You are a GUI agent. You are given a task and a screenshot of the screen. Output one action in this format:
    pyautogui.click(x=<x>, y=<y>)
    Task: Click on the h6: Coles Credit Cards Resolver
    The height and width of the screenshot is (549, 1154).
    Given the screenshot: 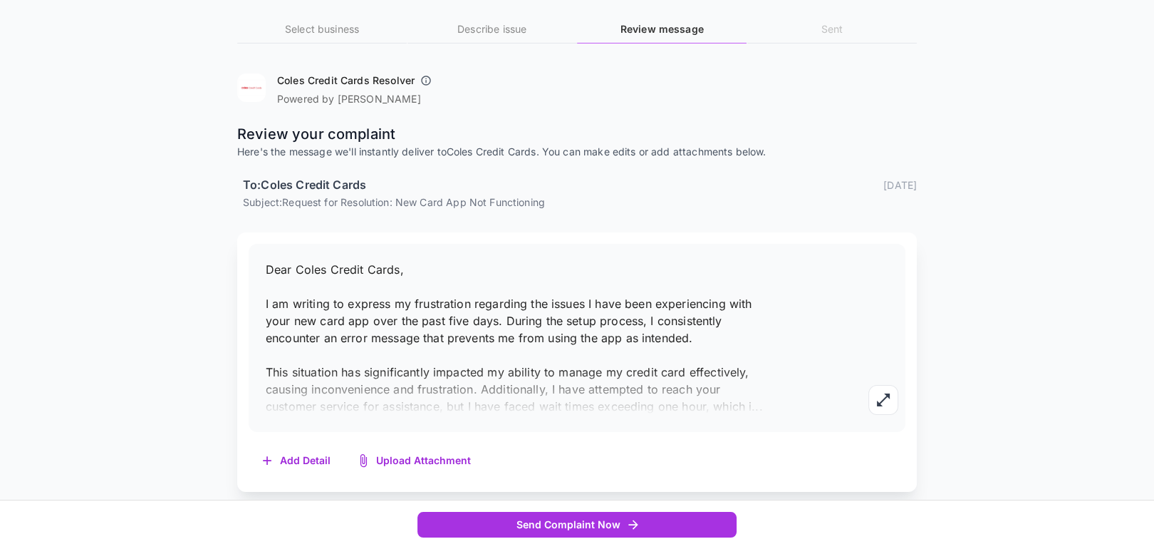 What is the action you would take?
    pyautogui.click(x=346, y=81)
    